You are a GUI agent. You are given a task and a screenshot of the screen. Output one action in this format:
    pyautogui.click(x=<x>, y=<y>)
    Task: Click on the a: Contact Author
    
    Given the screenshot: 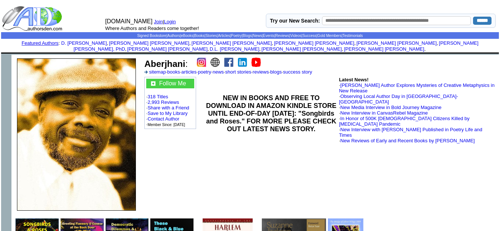 What is the action you would take?
    pyautogui.click(x=164, y=119)
    